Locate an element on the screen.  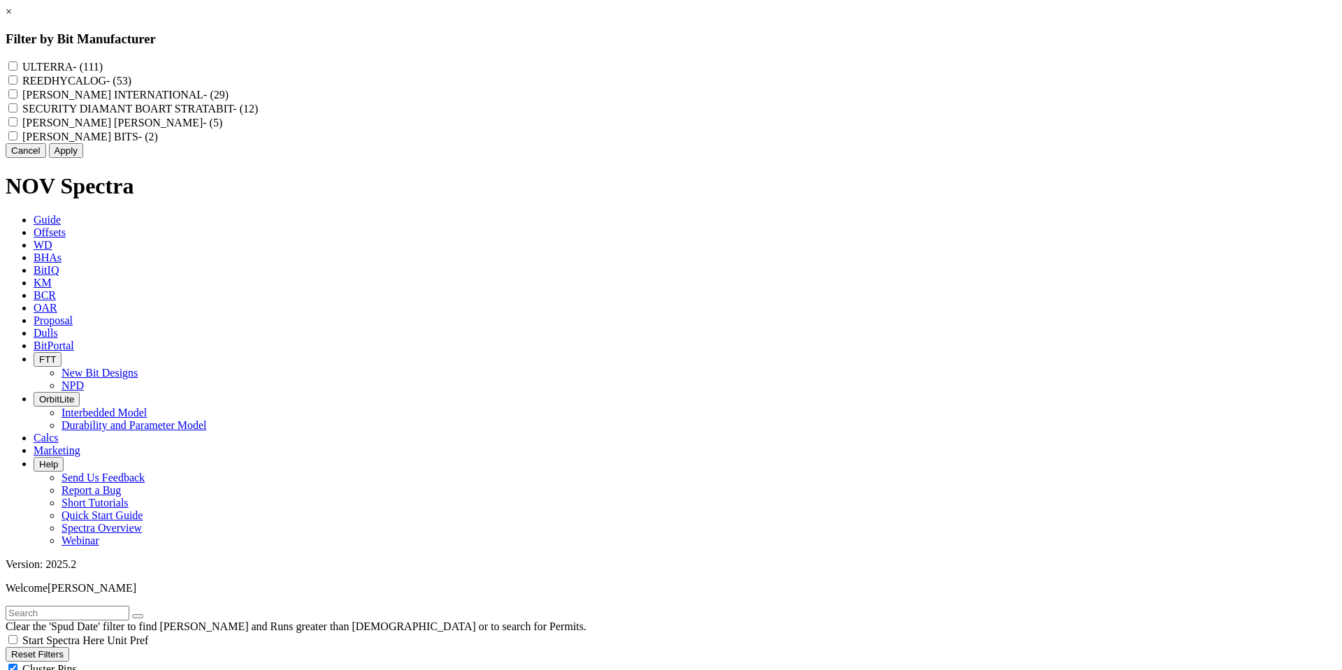
div: Version: 2025.2 is located at coordinates (671, 565).